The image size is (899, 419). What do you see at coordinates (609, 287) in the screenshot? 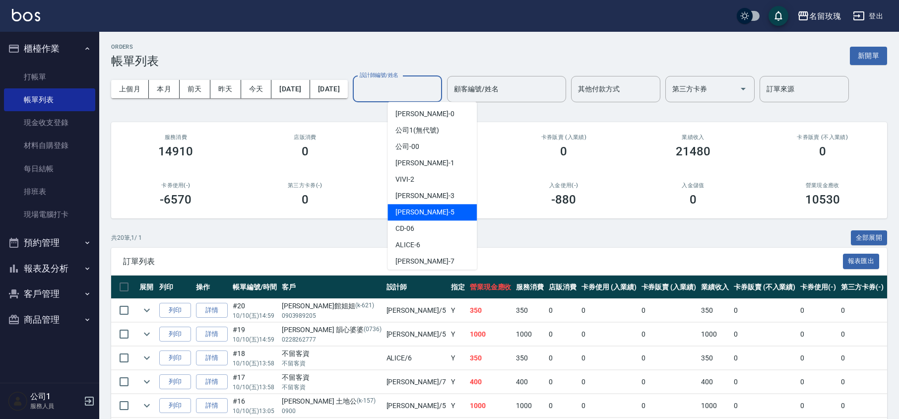
I see `th: 卡券使用 (入業績)` at bounding box center [609, 287].